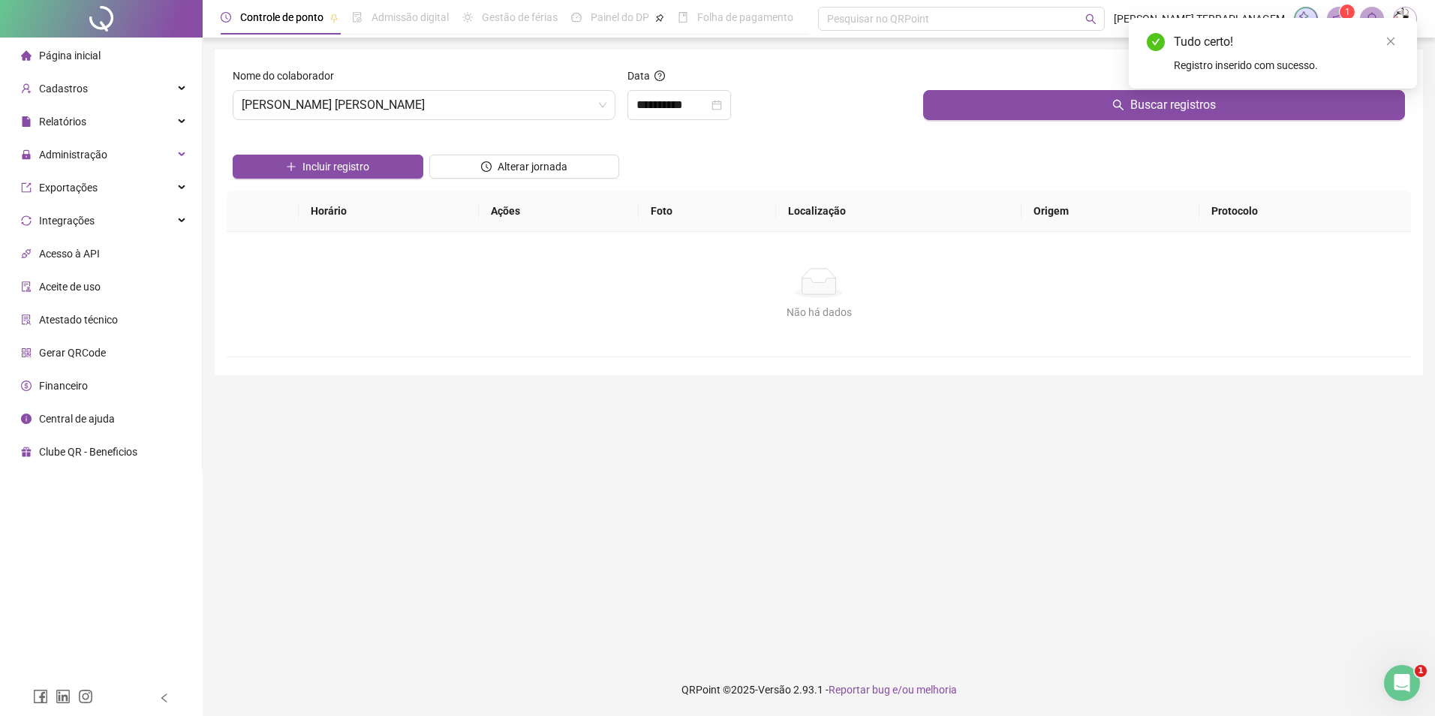  I want to click on span: close, so click(1391, 41).